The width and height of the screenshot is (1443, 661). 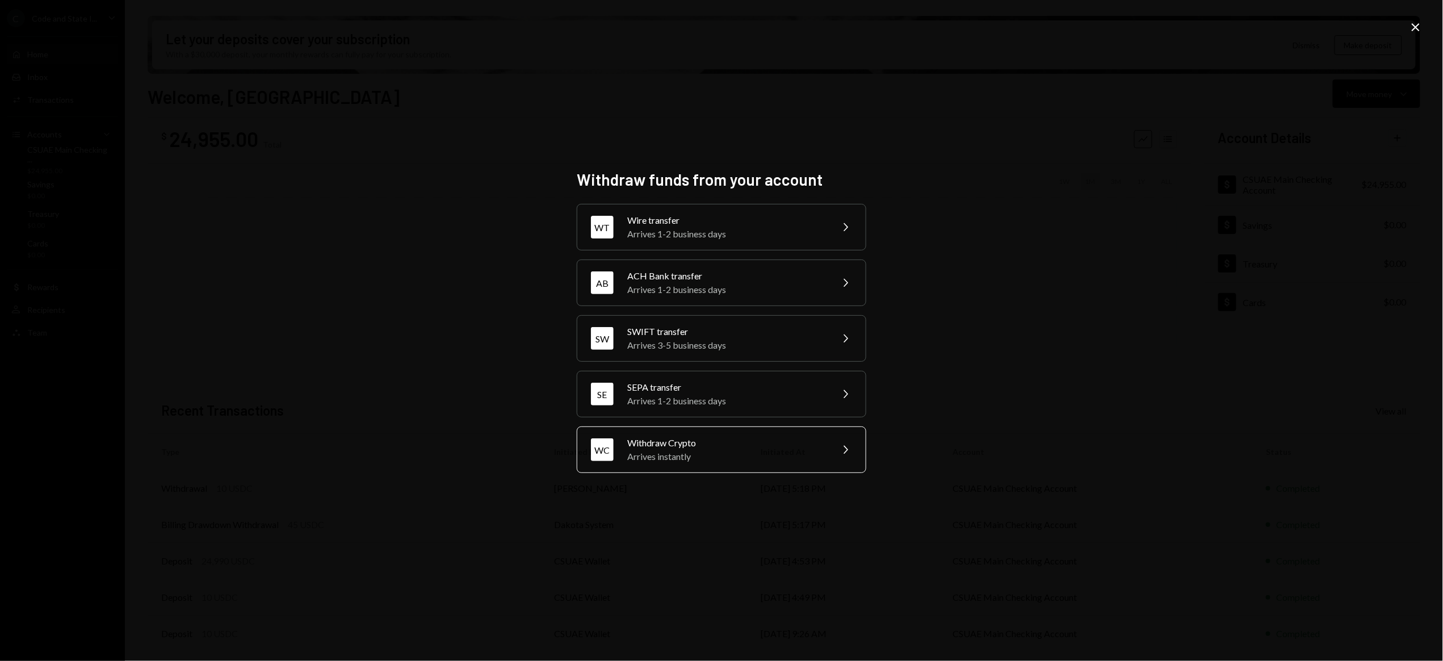 I want to click on button: ABACH Bank transferArrives 1-2 business days, so click(x=722, y=283).